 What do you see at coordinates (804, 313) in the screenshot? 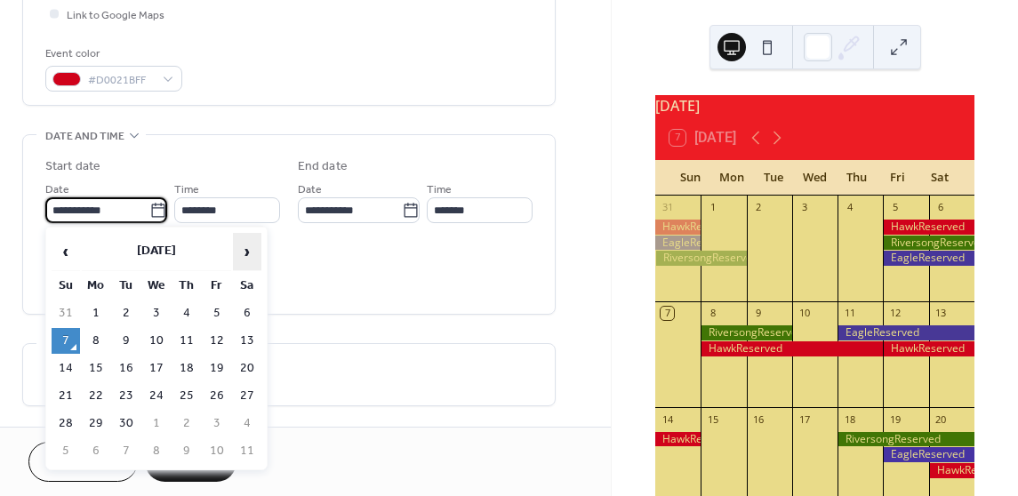
I see `div: 10` at bounding box center [804, 313].